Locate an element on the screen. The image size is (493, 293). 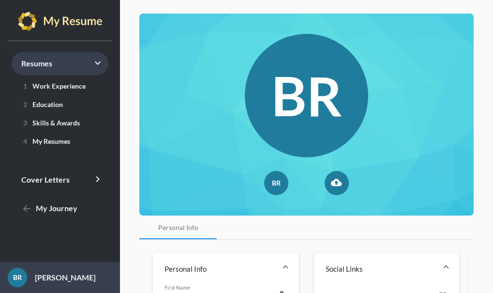
mat-icon: cloud_upload is located at coordinates (337, 183).